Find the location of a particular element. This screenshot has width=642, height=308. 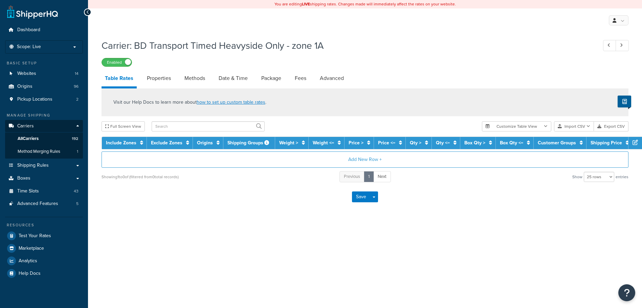

th: Shipping Groups is located at coordinates (249, 143).